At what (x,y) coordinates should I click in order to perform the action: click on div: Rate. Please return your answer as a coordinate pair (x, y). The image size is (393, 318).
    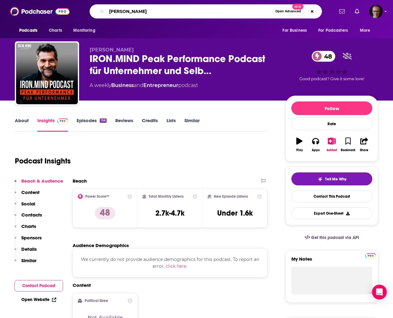
    Looking at the image, I should click on (332, 124).